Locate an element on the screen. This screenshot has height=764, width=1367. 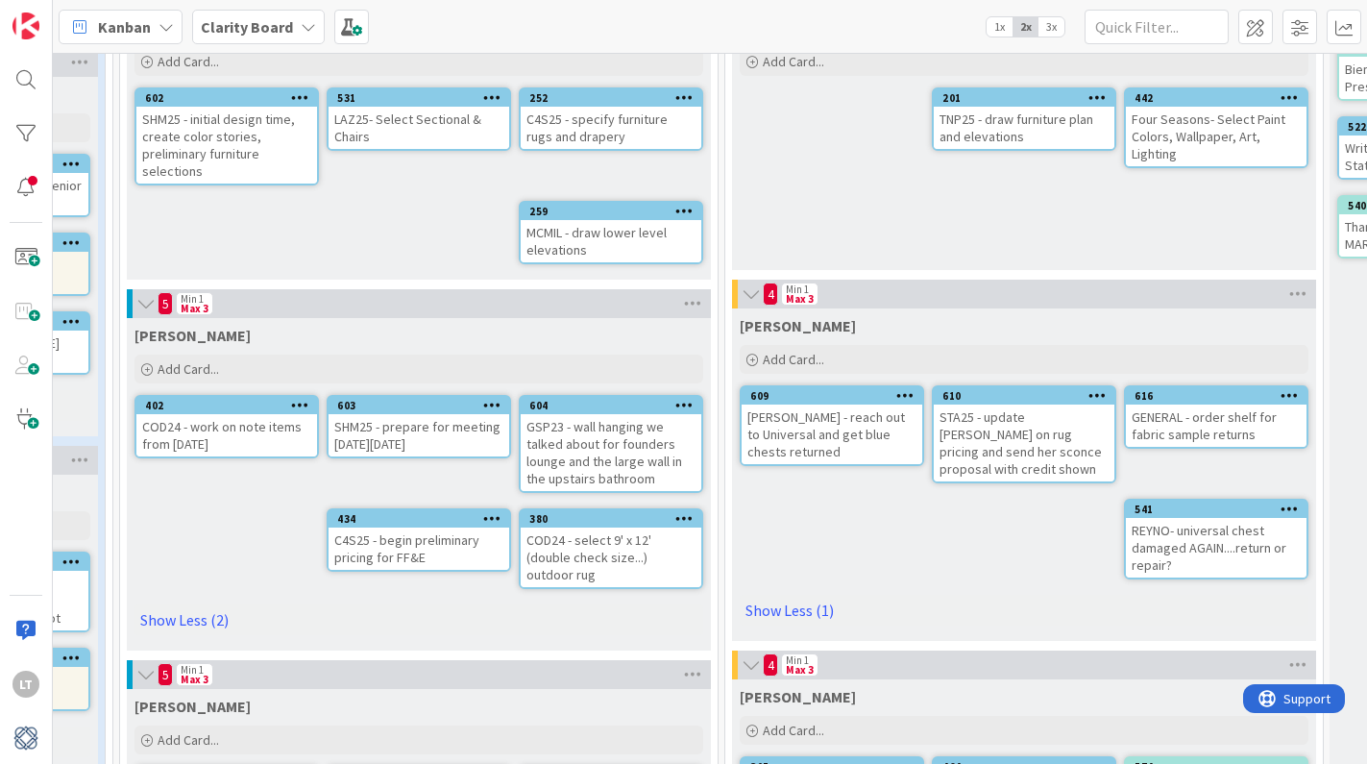
a: 602SHM25 - initial design time, create color stories, preliminary furniture selections is located at coordinates (227, 136).